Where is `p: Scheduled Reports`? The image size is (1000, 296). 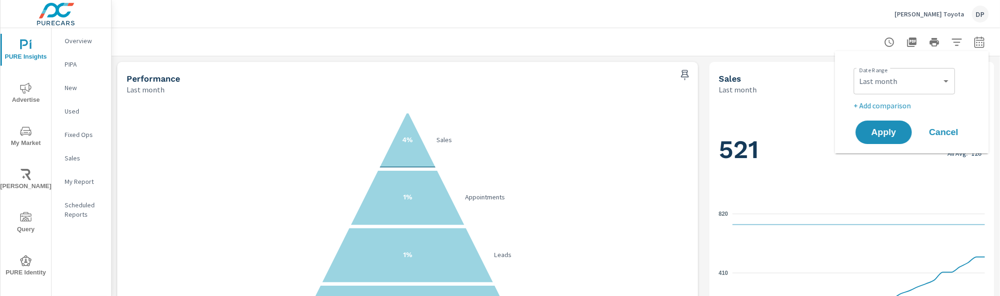 p: Scheduled Reports is located at coordinates (84, 210).